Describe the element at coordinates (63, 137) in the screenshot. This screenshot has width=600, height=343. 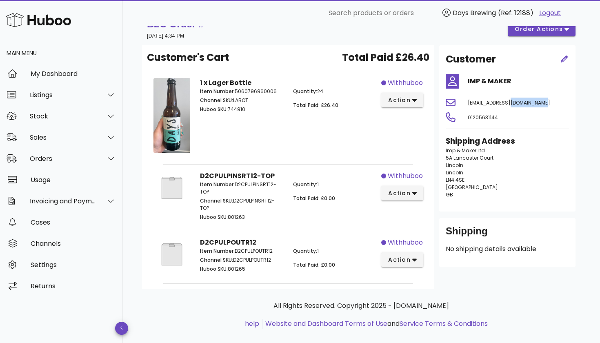
I see `div: Sales` at that location.